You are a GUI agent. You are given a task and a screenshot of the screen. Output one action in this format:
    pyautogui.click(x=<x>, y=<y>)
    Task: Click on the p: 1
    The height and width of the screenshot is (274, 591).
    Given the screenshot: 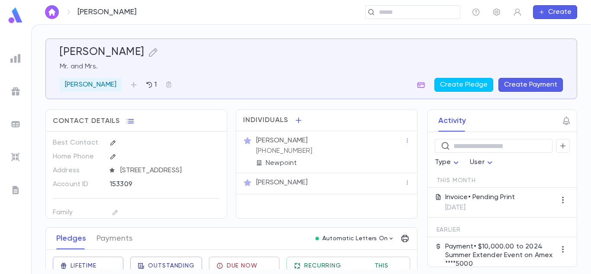 What is the action you would take?
    pyautogui.click(x=155, y=85)
    